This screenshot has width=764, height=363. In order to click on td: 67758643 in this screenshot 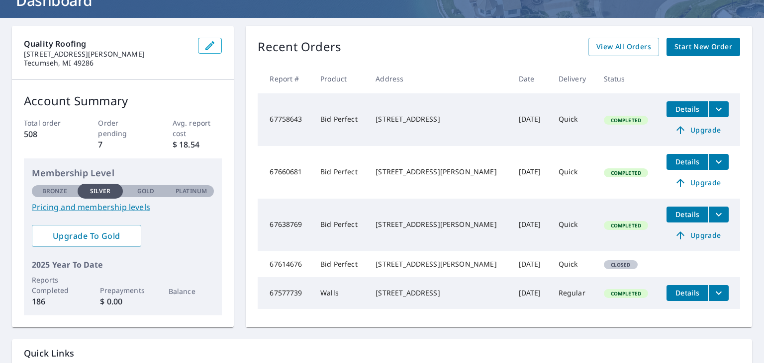, I will do `click(285, 120)`.